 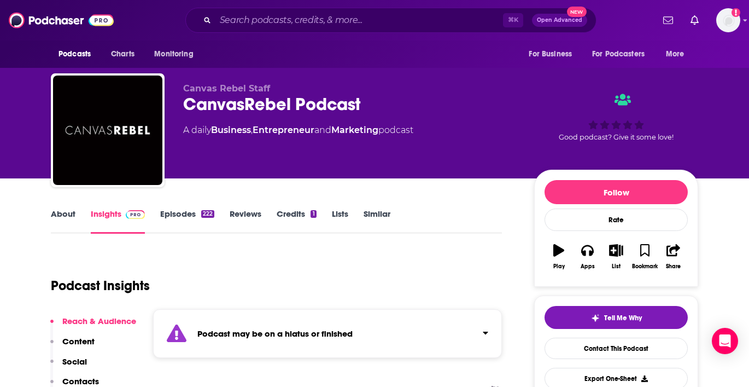 What do you see at coordinates (68, 366) in the screenshot?
I see `button: Social` at bounding box center [68, 366].